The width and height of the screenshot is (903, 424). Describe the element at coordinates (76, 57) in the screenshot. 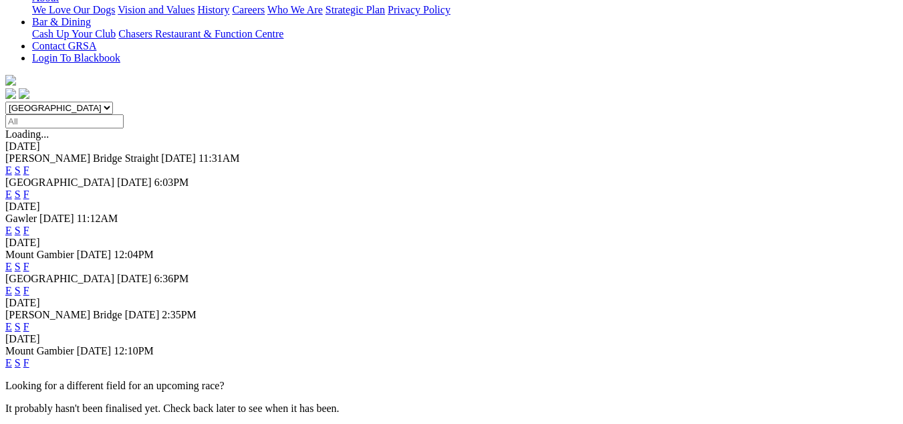

I see `a: Login To Blackbook` at that location.